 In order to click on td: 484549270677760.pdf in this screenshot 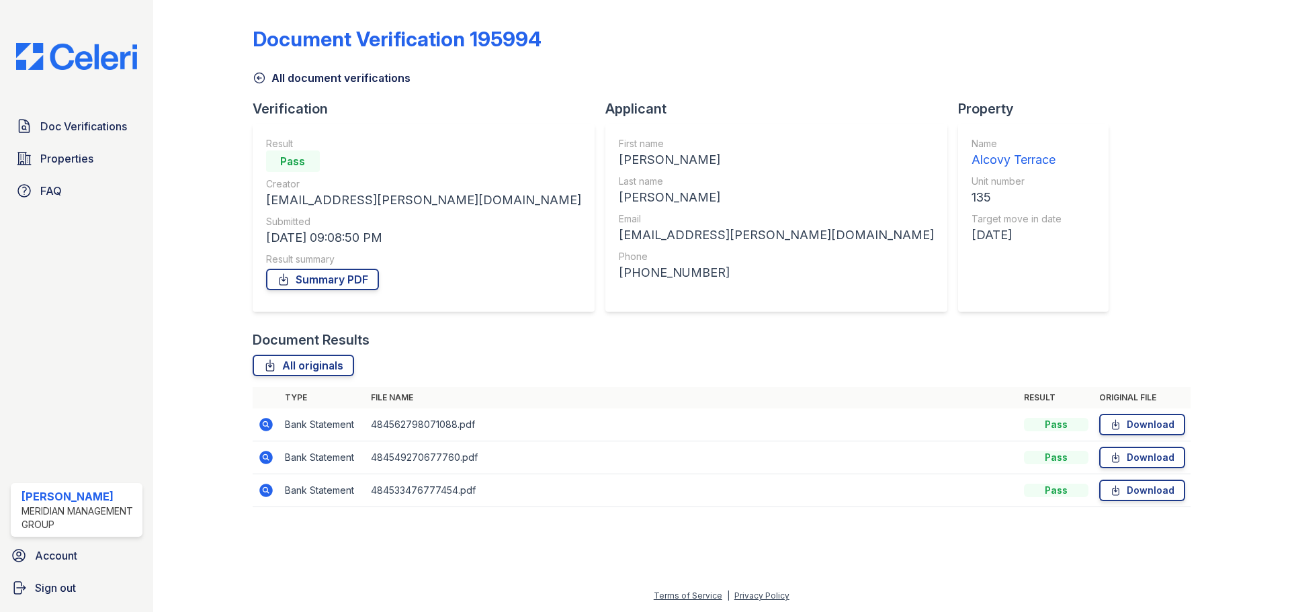, I will do `click(692, 458)`.